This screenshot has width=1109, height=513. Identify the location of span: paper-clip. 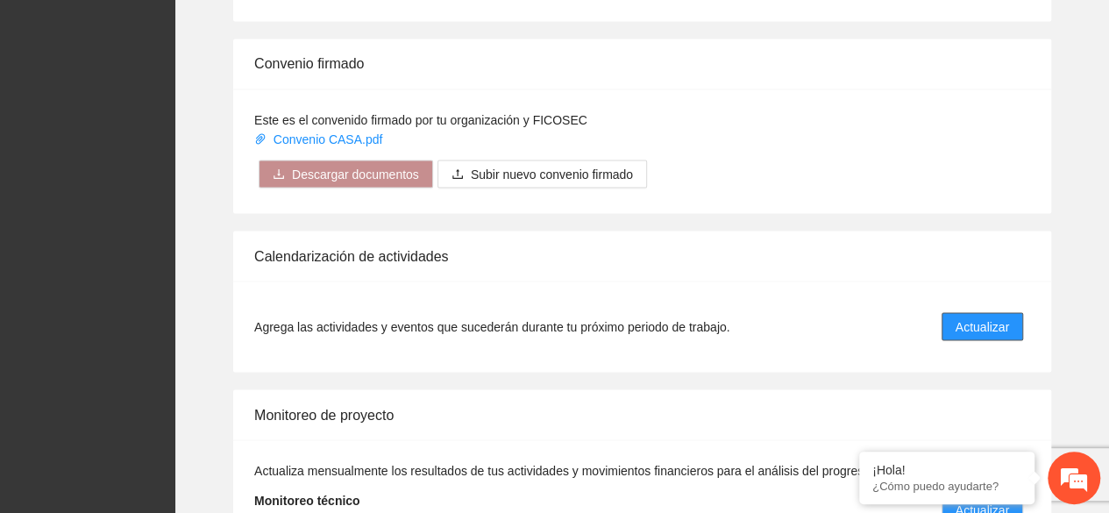
(260, 138).